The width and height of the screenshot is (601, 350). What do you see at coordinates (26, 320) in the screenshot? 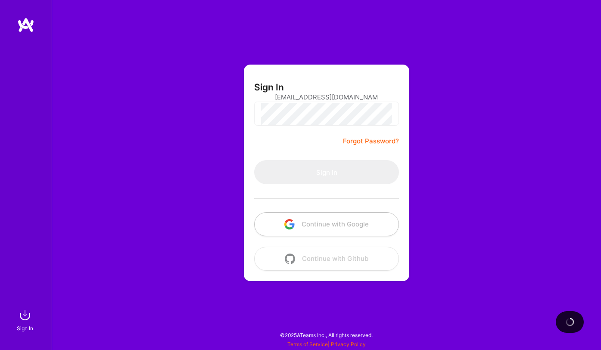
I see `a: sign inSign In` at bounding box center [26, 320].